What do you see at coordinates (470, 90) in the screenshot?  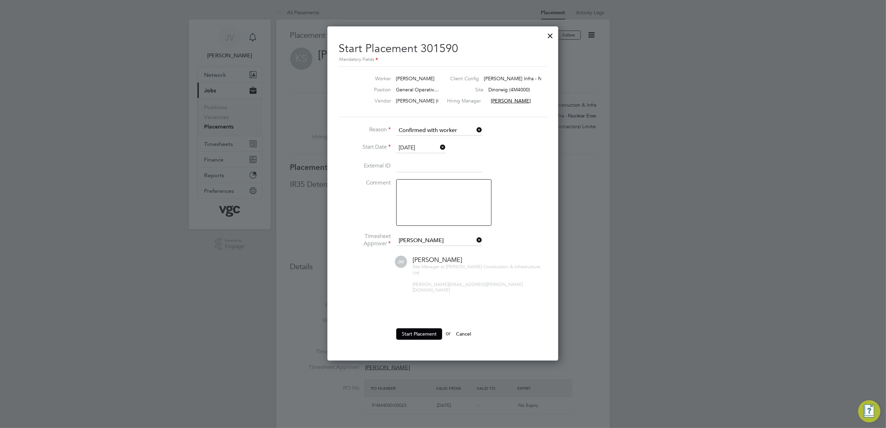 I see `label: Site` at bounding box center [470, 90].